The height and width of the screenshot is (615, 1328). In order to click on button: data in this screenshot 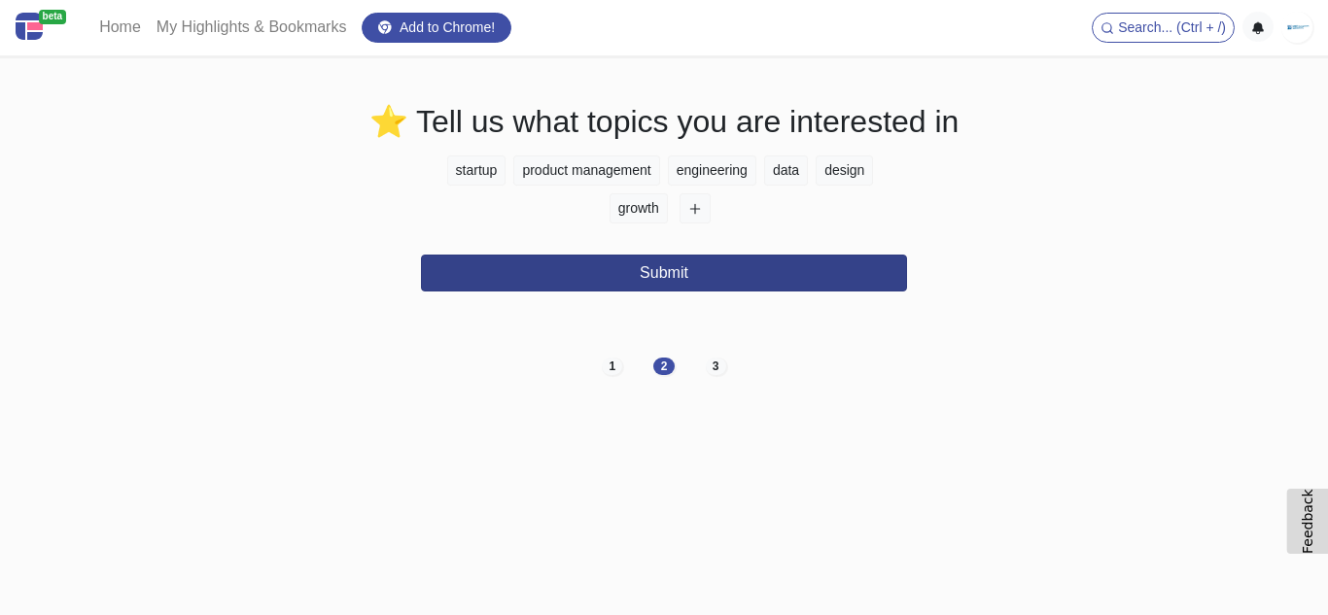, I will do `click(785, 170)`.